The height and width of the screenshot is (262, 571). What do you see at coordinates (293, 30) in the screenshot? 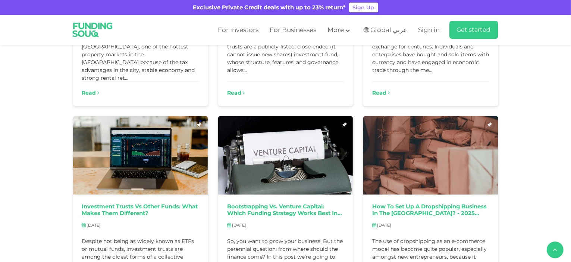
I see `a: For Businesses` at bounding box center [293, 30].